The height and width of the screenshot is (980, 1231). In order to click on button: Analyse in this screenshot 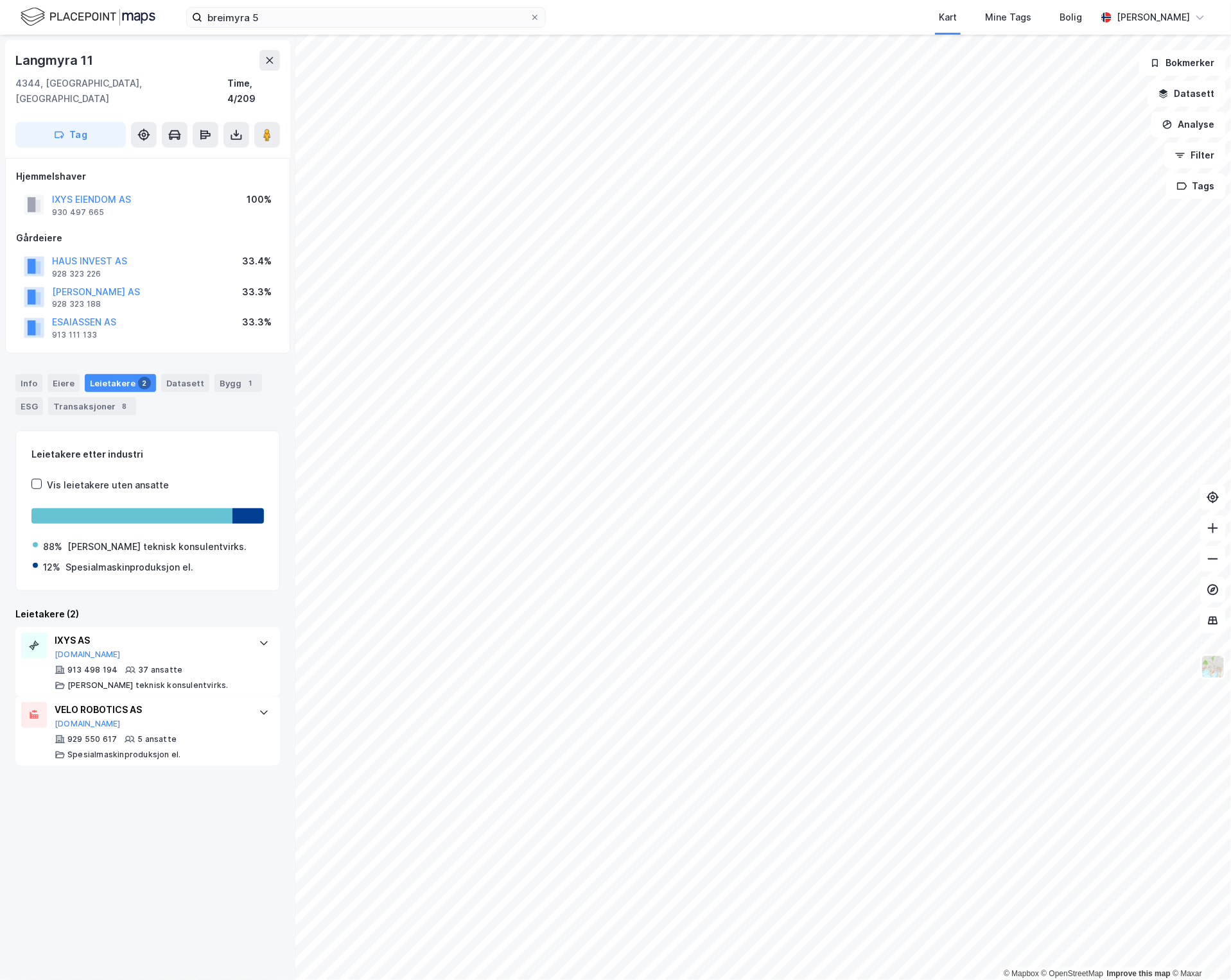, I will do `click(1189, 124)`.